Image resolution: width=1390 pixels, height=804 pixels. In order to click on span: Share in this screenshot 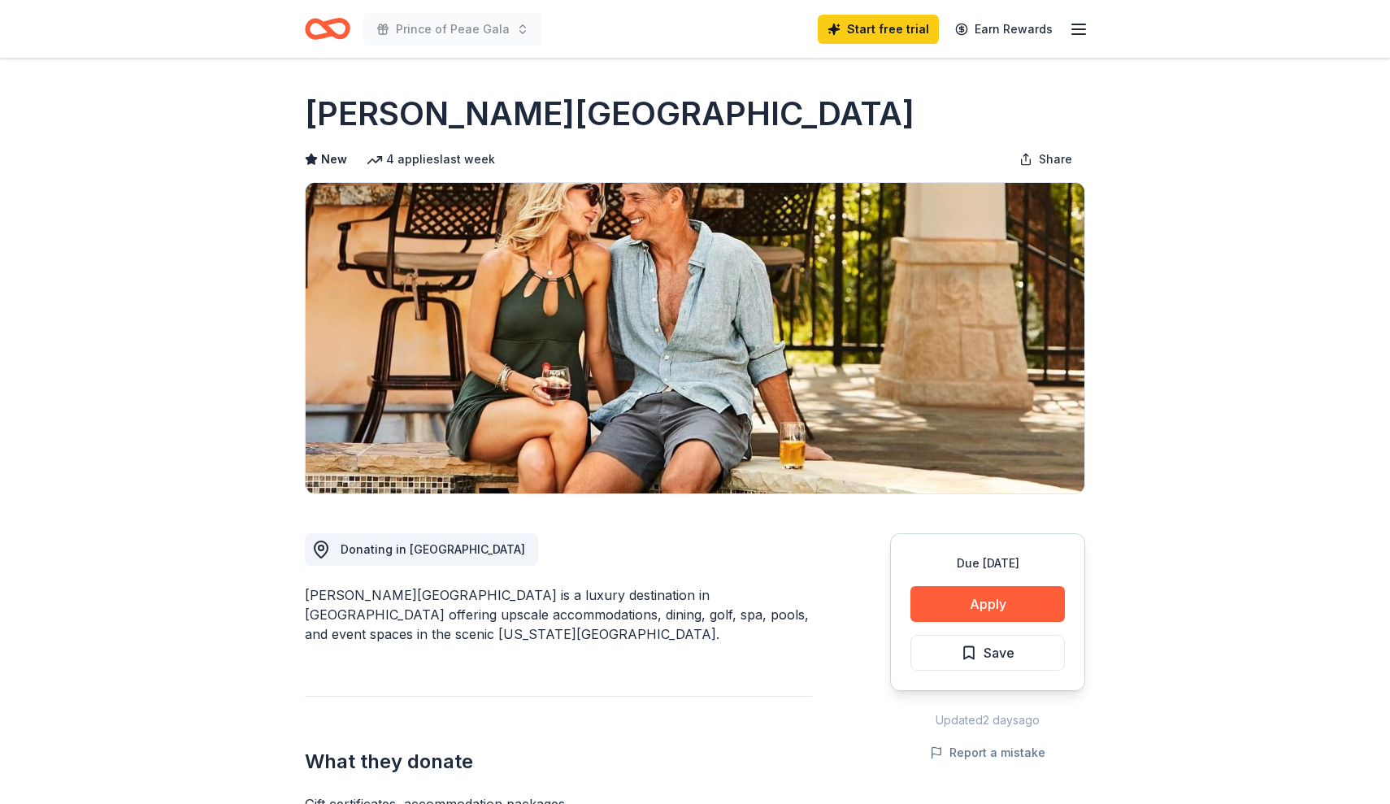, I will do `click(1055, 159)`.